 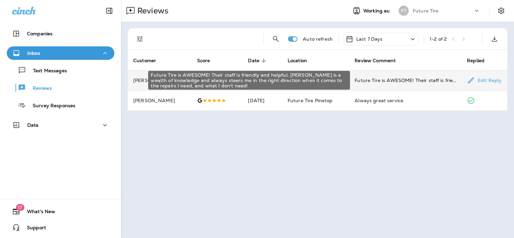 I want to click on span: Future Tire Pinetop, so click(x=310, y=101).